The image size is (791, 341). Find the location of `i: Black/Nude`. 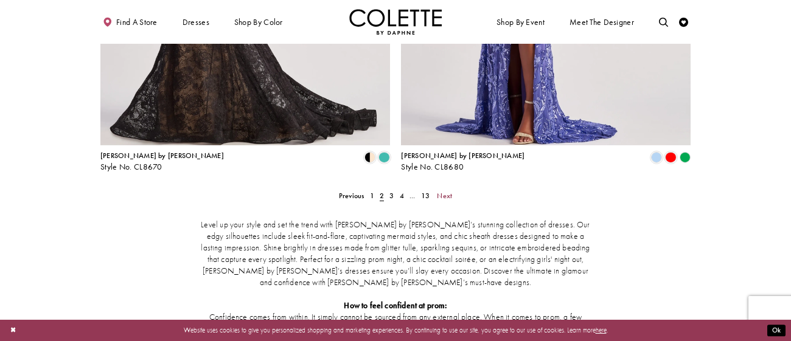

i: Black/Nude is located at coordinates (370, 158).